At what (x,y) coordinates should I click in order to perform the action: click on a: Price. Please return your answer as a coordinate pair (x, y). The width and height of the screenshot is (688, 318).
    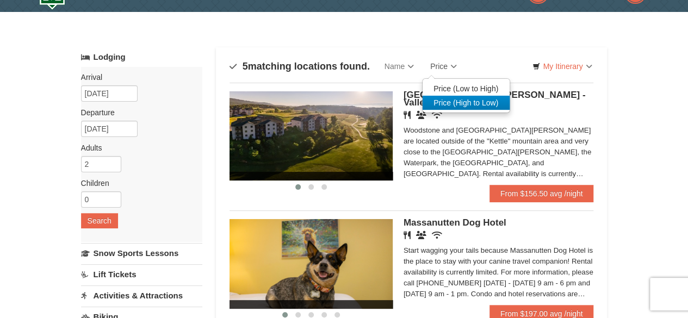
    Looking at the image, I should click on (443, 66).